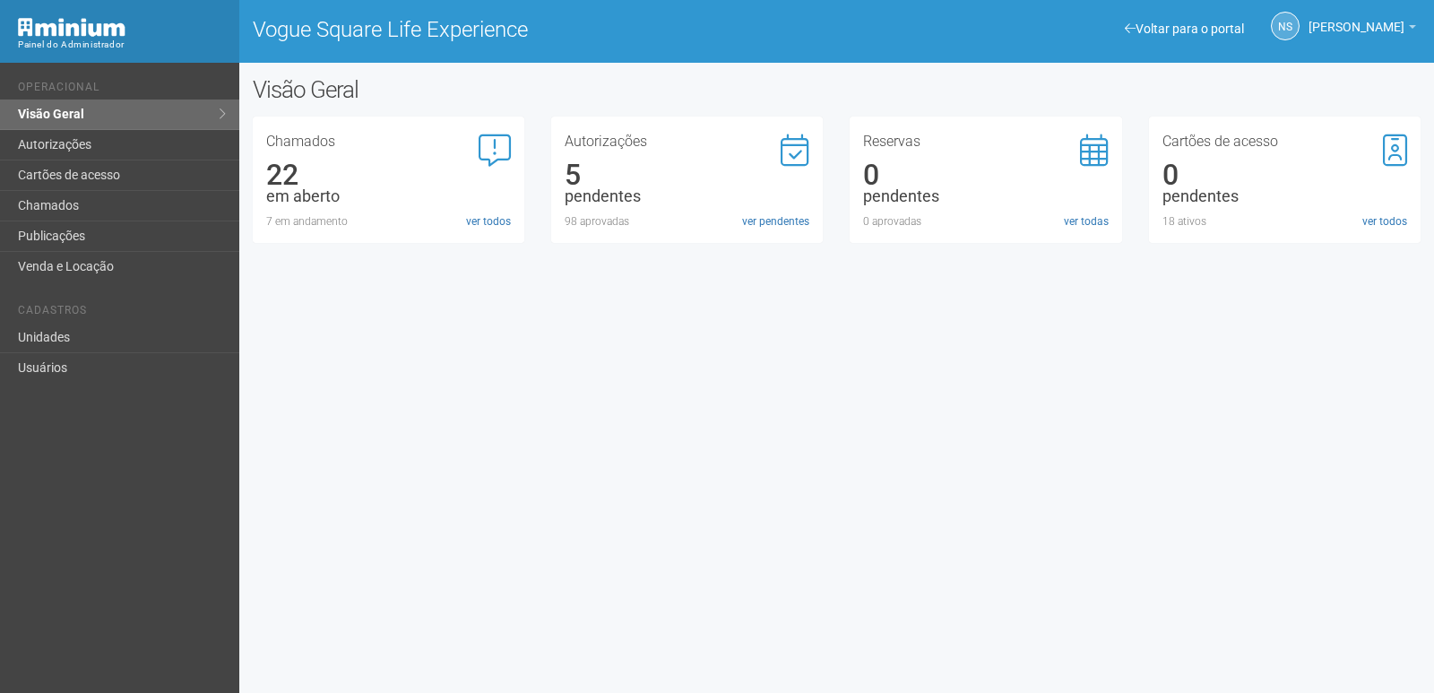  I want to click on a: ver todas, so click(1086, 221).